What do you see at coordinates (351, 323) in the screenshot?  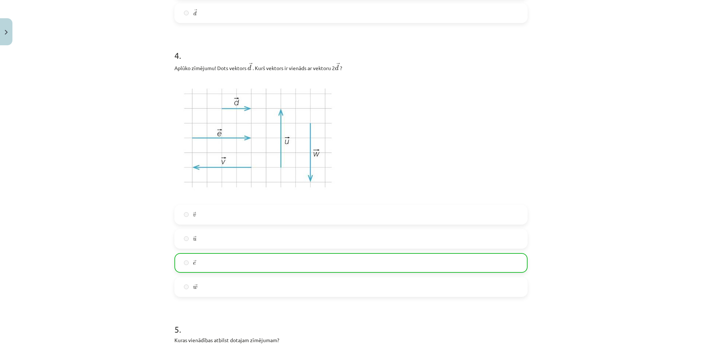 I see `h1: 5 .` at bounding box center [351, 323].